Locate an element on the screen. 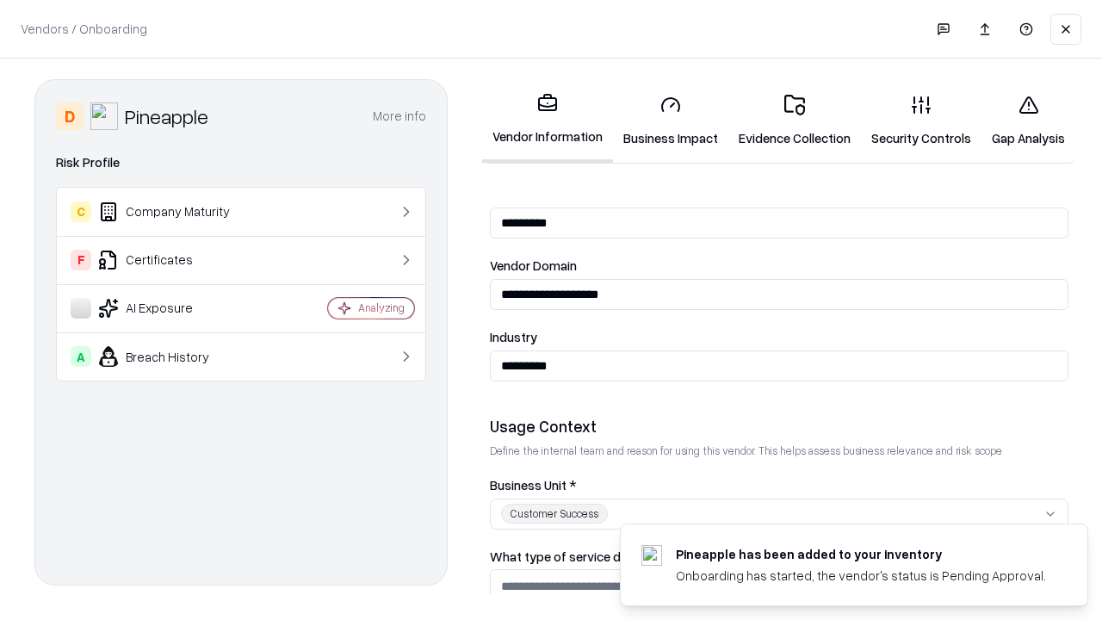  div: Risk Profile is located at coordinates (241, 163).